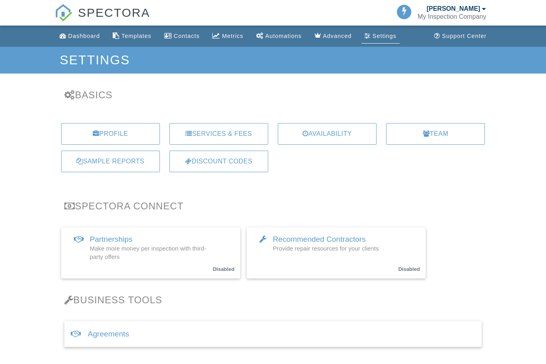 The height and width of the screenshot is (364, 546). I want to click on div: My Inspection Company, so click(452, 17).